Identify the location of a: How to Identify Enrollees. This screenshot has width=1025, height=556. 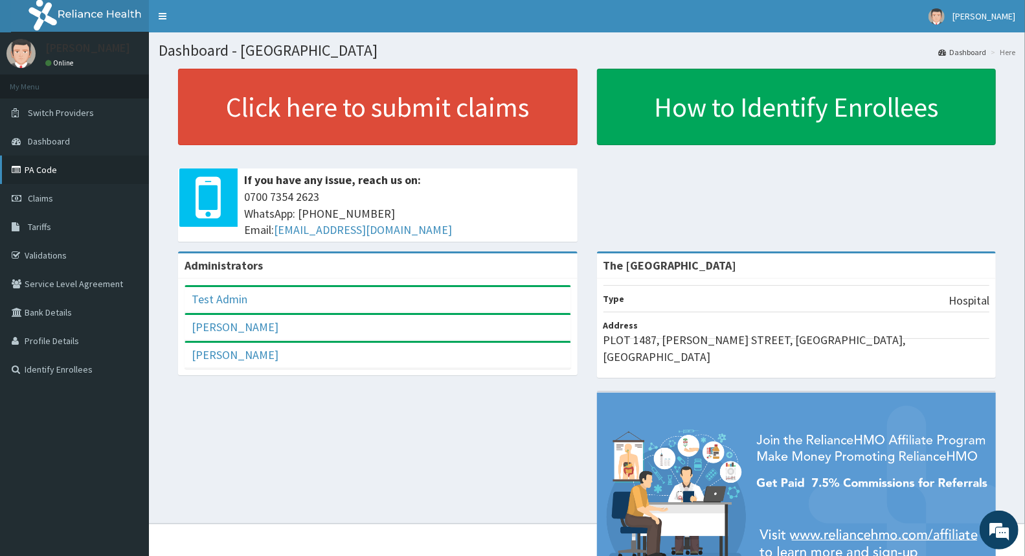
(796, 107).